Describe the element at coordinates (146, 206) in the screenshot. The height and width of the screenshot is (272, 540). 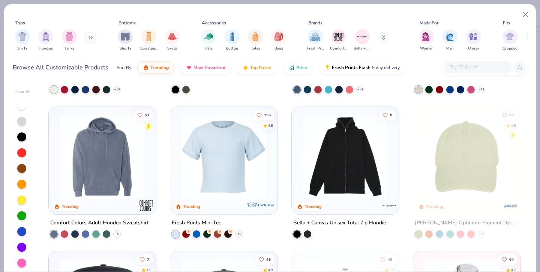
I see `img: Comfort Colors logo` at that location.